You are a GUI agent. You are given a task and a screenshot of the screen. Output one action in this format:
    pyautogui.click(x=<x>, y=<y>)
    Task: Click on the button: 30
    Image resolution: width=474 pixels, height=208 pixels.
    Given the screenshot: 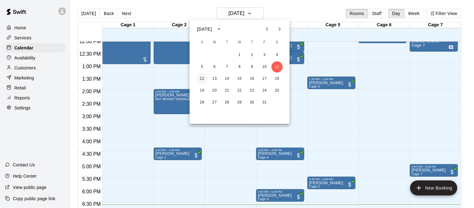 What is the action you would take?
    pyautogui.click(x=252, y=102)
    